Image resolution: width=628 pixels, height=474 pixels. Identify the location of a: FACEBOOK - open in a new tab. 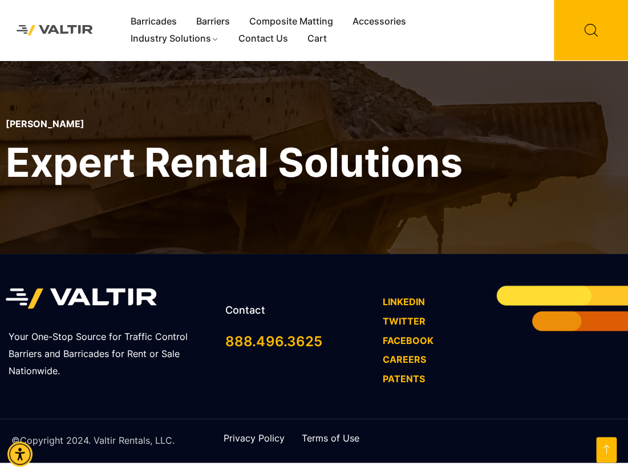
(408, 340).